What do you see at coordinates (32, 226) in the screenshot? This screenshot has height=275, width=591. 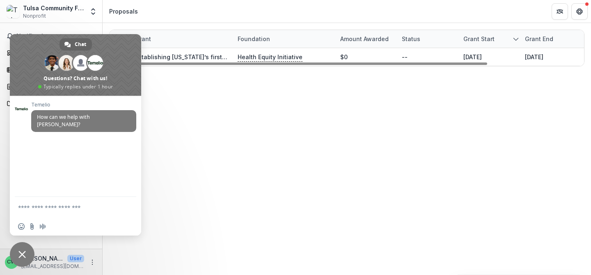 I see `span: Send a file` at bounding box center [32, 226].